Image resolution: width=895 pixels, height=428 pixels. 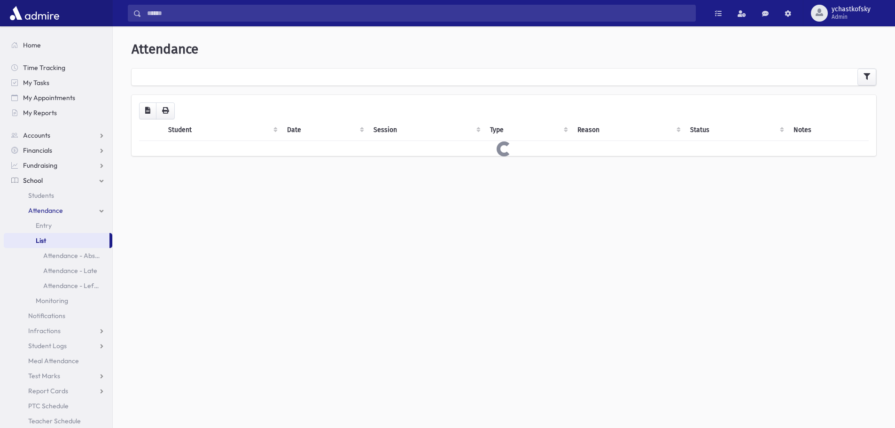 What do you see at coordinates (165, 111) in the screenshot?
I see `button: Print` at bounding box center [165, 111].